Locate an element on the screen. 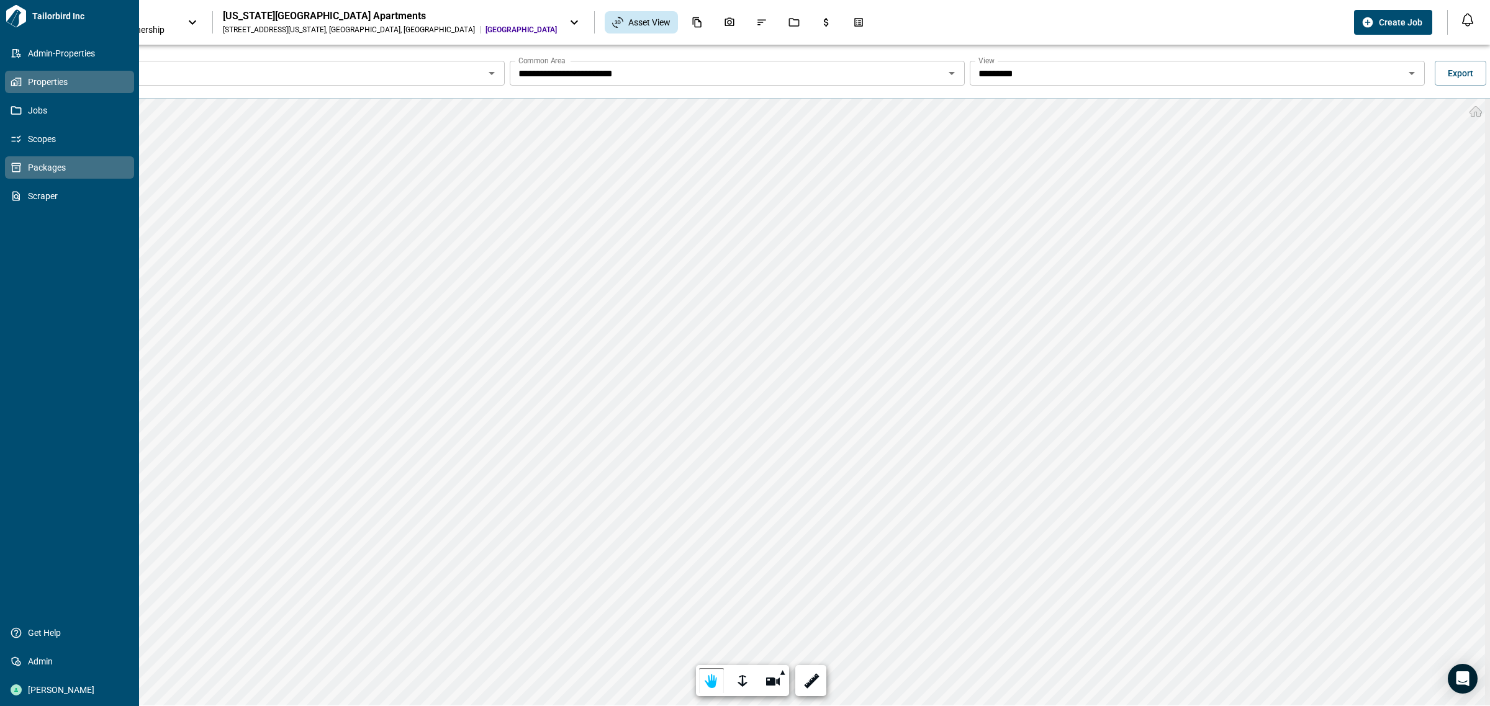  a: Admin-Properties is located at coordinates (70, 53).